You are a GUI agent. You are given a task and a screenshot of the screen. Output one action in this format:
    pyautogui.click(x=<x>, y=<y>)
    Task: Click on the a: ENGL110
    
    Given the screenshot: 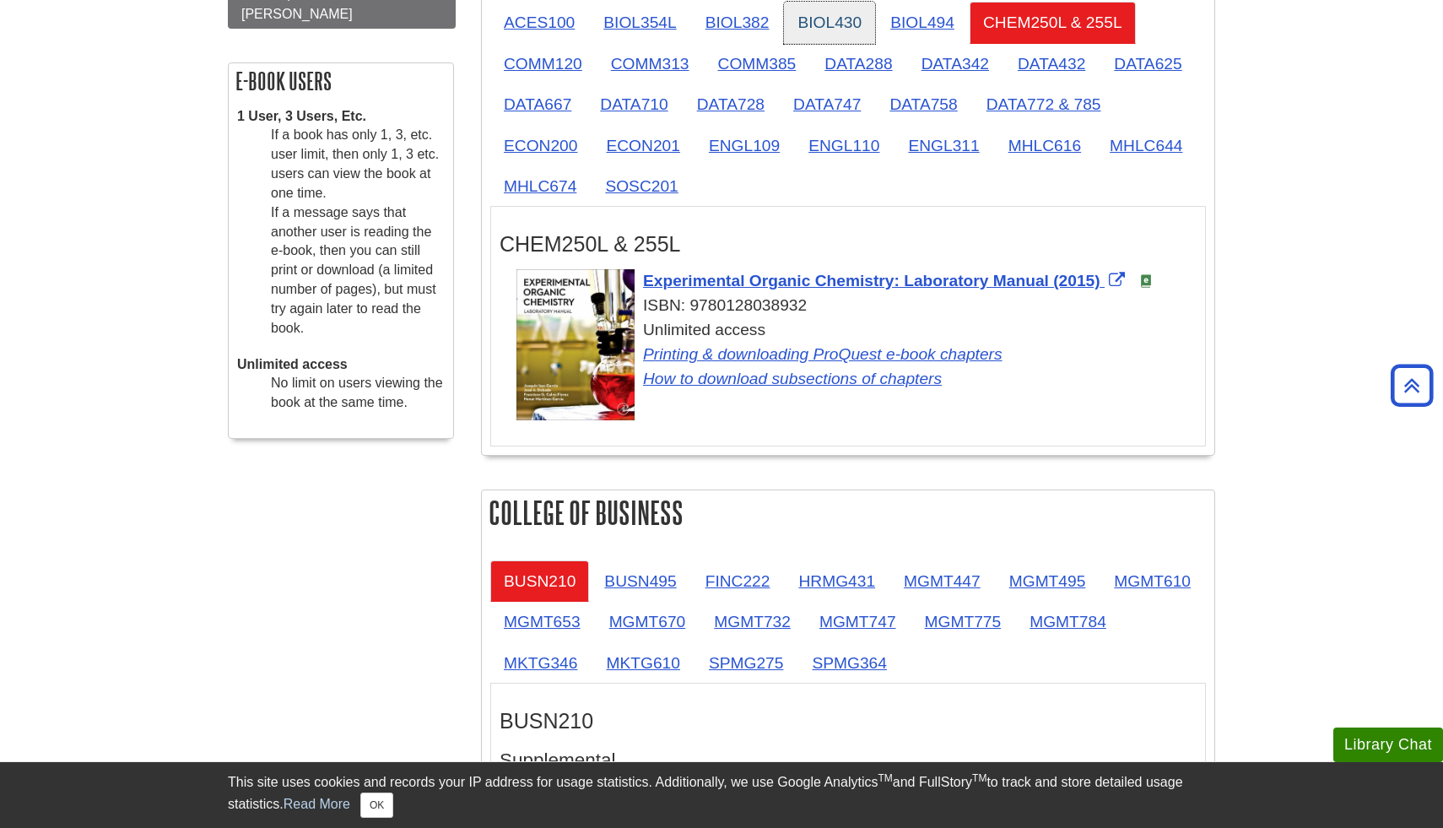 What is the action you would take?
    pyautogui.click(x=844, y=145)
    